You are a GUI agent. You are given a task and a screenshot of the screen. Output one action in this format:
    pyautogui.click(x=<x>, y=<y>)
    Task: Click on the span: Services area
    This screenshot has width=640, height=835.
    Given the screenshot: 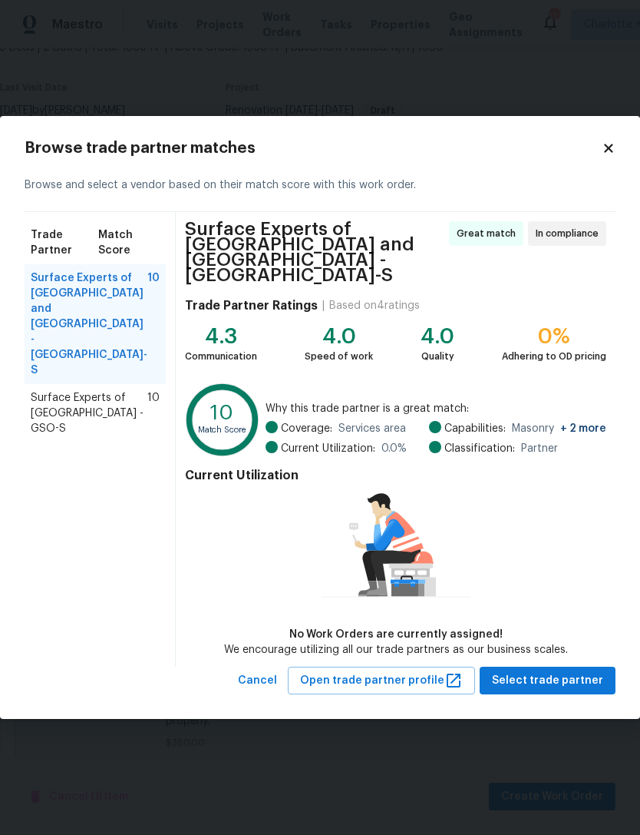 What is the action you would take?
    pyautogui.click(x=372, y=429)
    